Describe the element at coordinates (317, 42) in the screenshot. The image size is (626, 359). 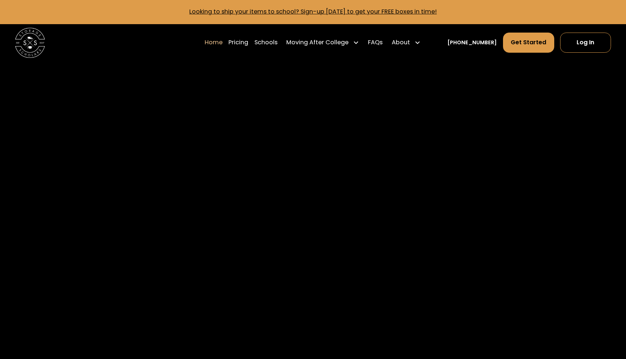
I see `div: Moving After College` at that location.